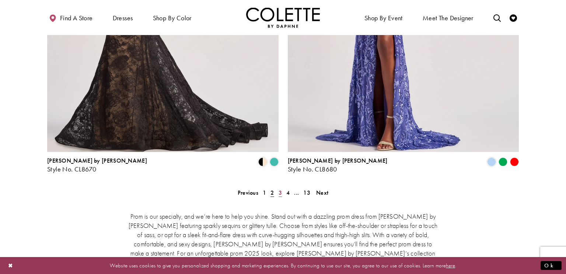  I want to click on a: 3, so click(280, 192).